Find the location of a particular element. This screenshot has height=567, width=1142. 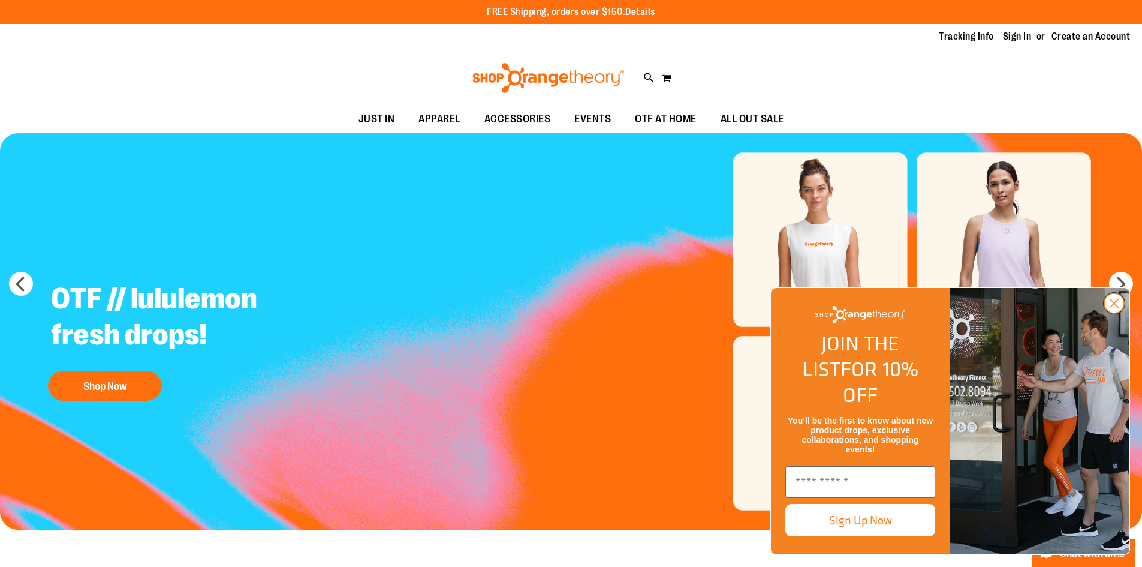

a: Create an Account is located at coordinates (1091, 37).